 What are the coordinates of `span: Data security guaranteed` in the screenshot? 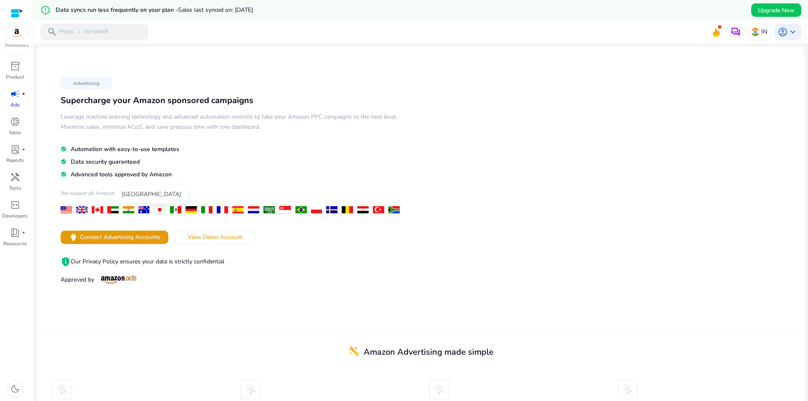 It's located at (105, 162).